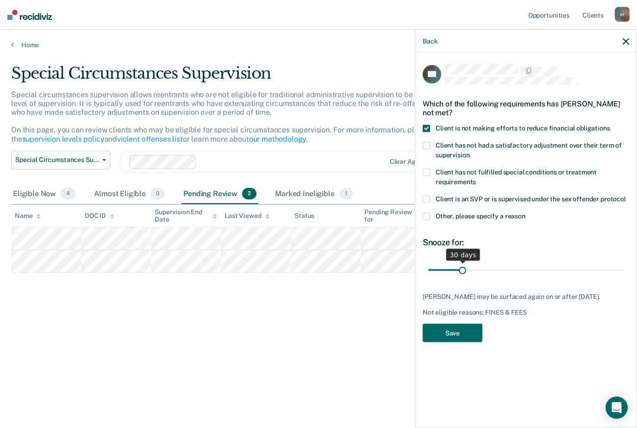 This screenshot has height=428, width=637. I want to click on div: Supervision End Date, so click(185, 216).